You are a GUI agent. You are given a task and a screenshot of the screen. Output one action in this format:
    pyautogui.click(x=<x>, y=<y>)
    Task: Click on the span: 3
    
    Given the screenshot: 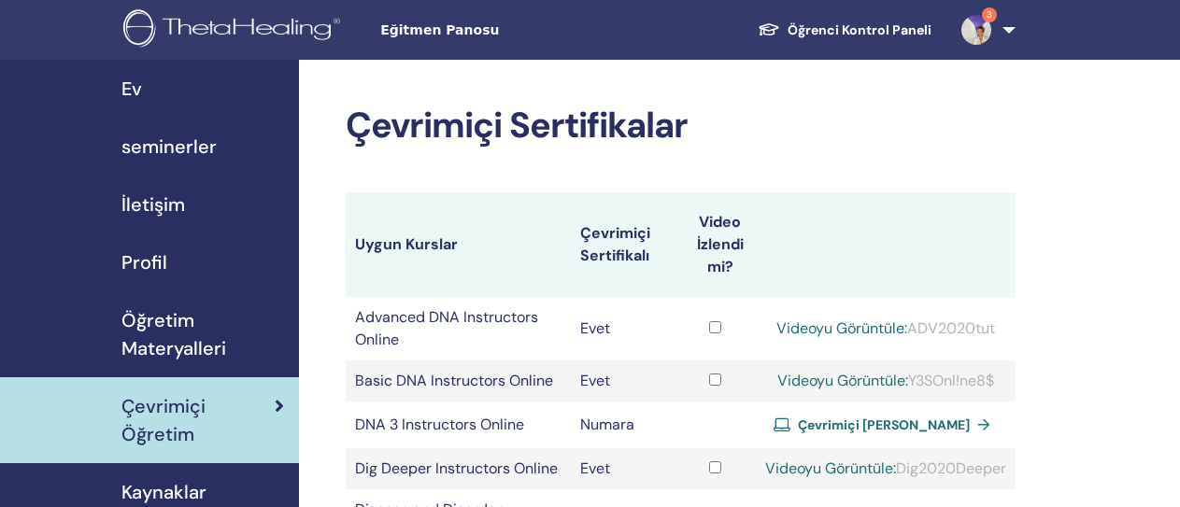 What is the action you would take?
    pyautogui.click(x=989, y=15)
    